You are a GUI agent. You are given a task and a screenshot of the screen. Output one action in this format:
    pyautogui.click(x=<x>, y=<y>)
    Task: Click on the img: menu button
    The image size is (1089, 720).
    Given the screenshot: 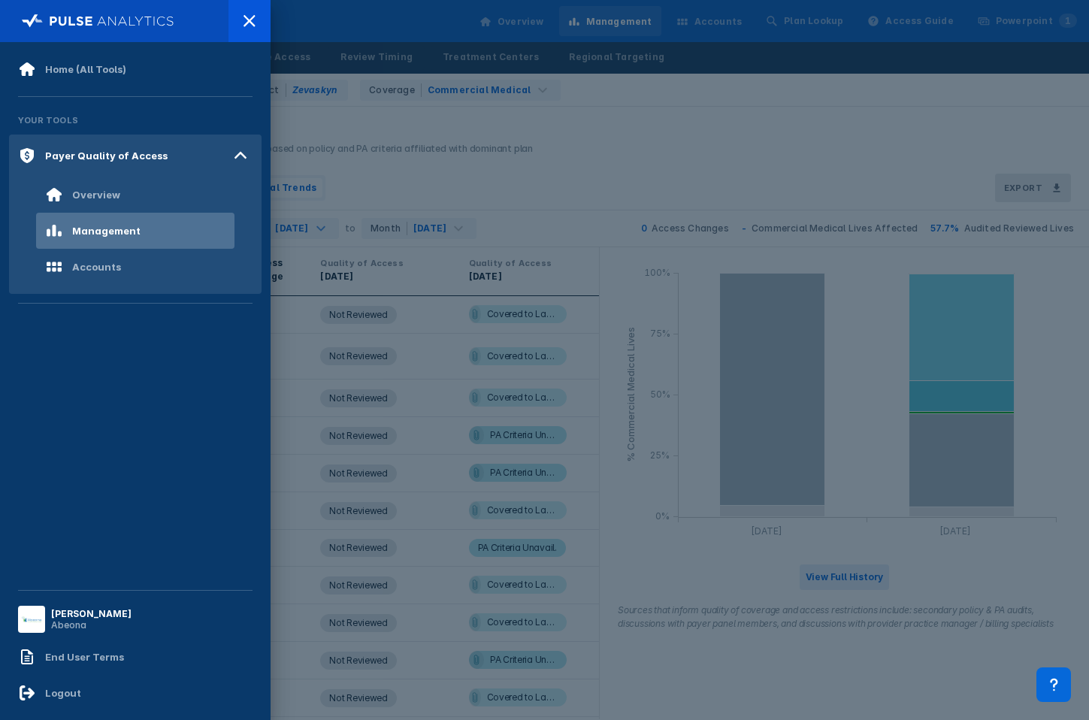 What is the action you would take?
    pyautogui.click(x=32, y=619)
    